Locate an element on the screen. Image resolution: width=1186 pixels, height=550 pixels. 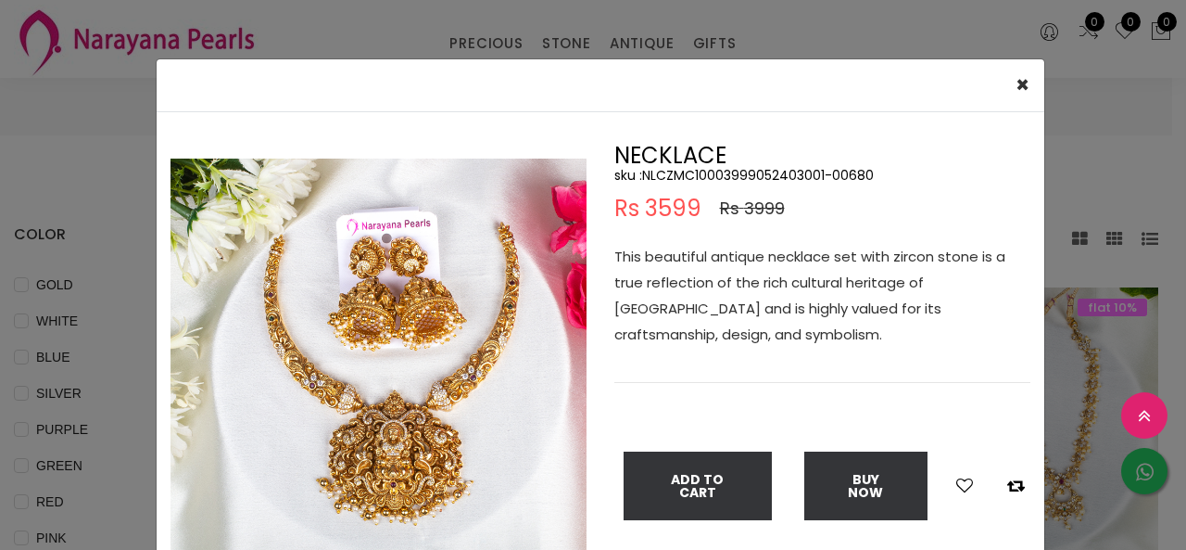
button: Add to compare is located at coordinates (1016, 486).